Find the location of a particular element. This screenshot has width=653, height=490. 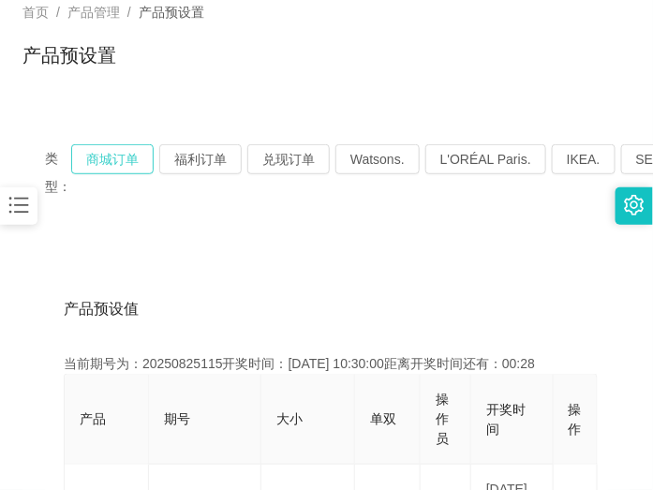

span: 类型： is located at coordinates (58, 172).